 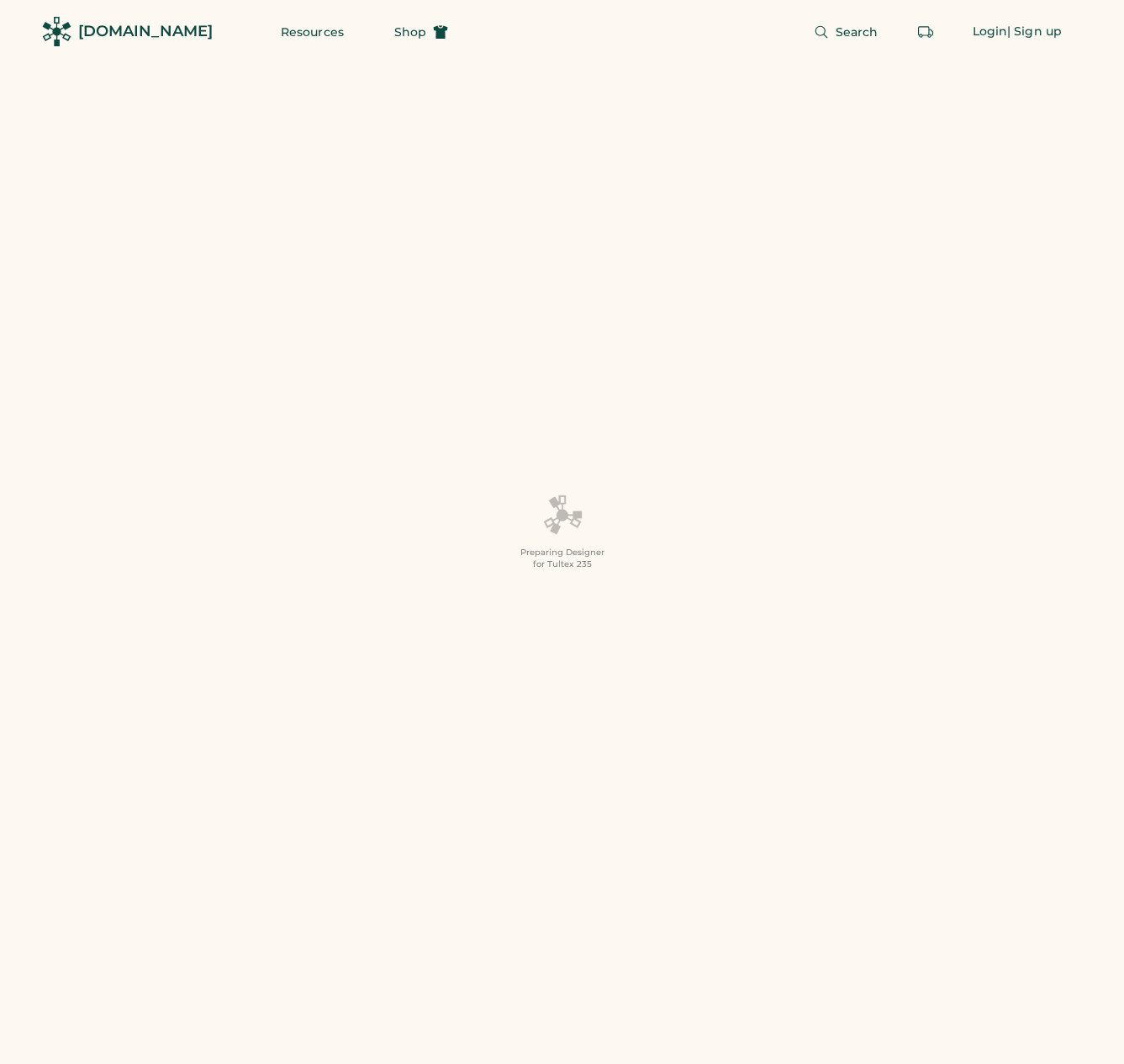 I want to click on div: | Sign up, so click(x=1035, y=32).